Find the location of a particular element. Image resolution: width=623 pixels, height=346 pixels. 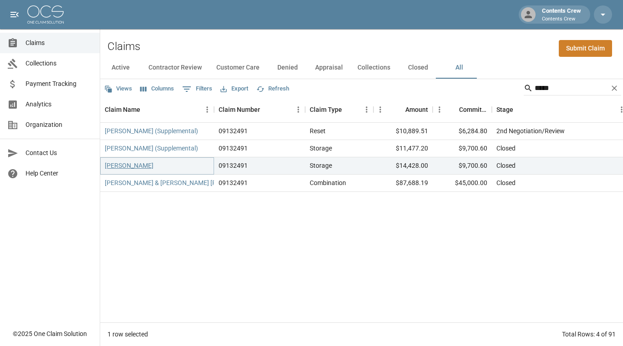

img: ocs-logo-white-transparent.png is located at coordinates (46, 15).